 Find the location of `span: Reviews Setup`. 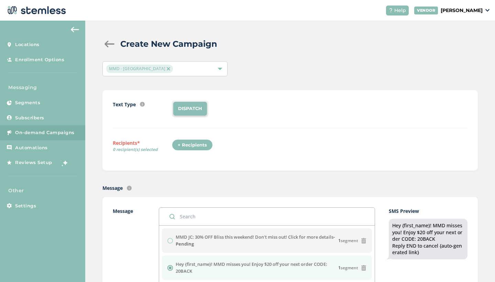

span: Reviews Setup is located at coordinates (34, 163).